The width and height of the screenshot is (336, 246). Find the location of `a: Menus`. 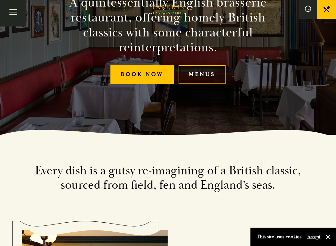

a: Menus is located at coordinates (202, 74).